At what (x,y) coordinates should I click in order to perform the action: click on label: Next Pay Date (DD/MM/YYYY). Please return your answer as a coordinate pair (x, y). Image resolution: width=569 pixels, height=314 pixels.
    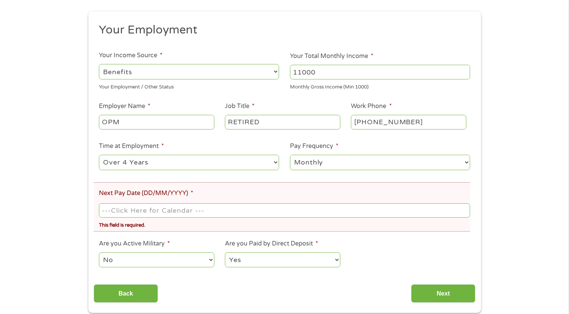
    Looking at the image, I should click on (146, 193).